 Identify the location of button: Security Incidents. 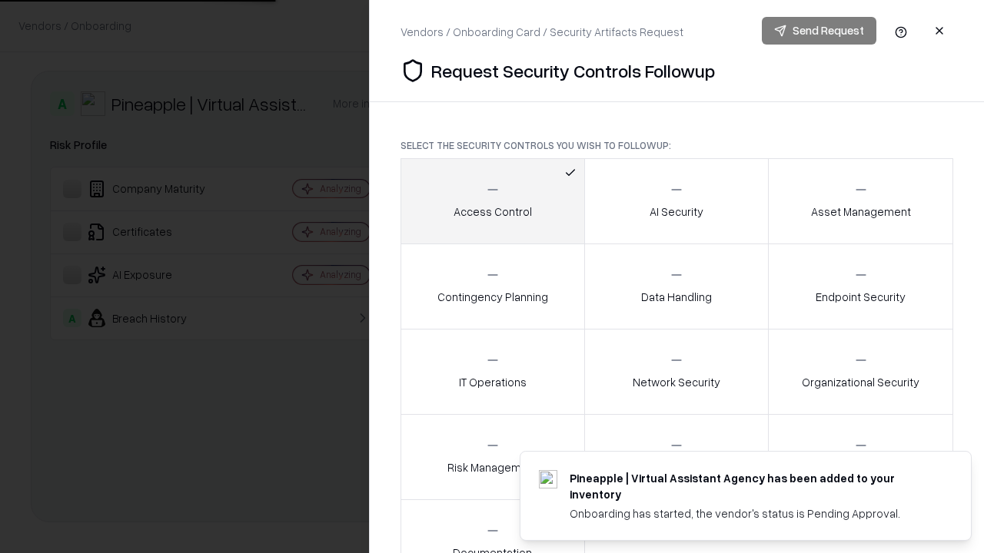
(676, 457).